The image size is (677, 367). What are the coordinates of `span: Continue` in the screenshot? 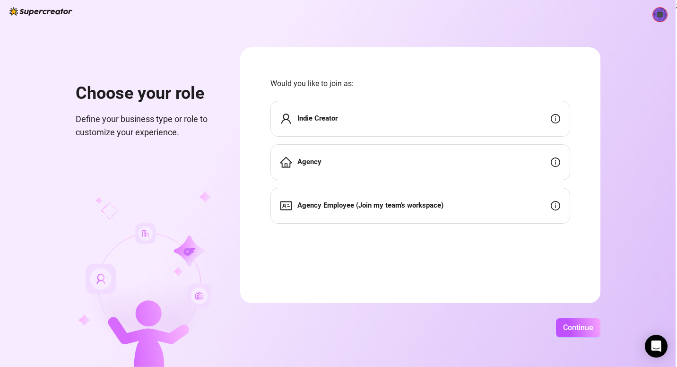 It's located at (578, 327).